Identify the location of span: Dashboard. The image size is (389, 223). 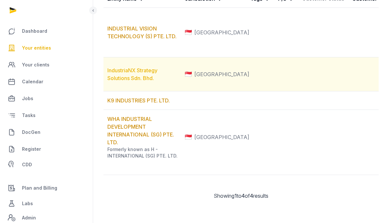
(35, 31).